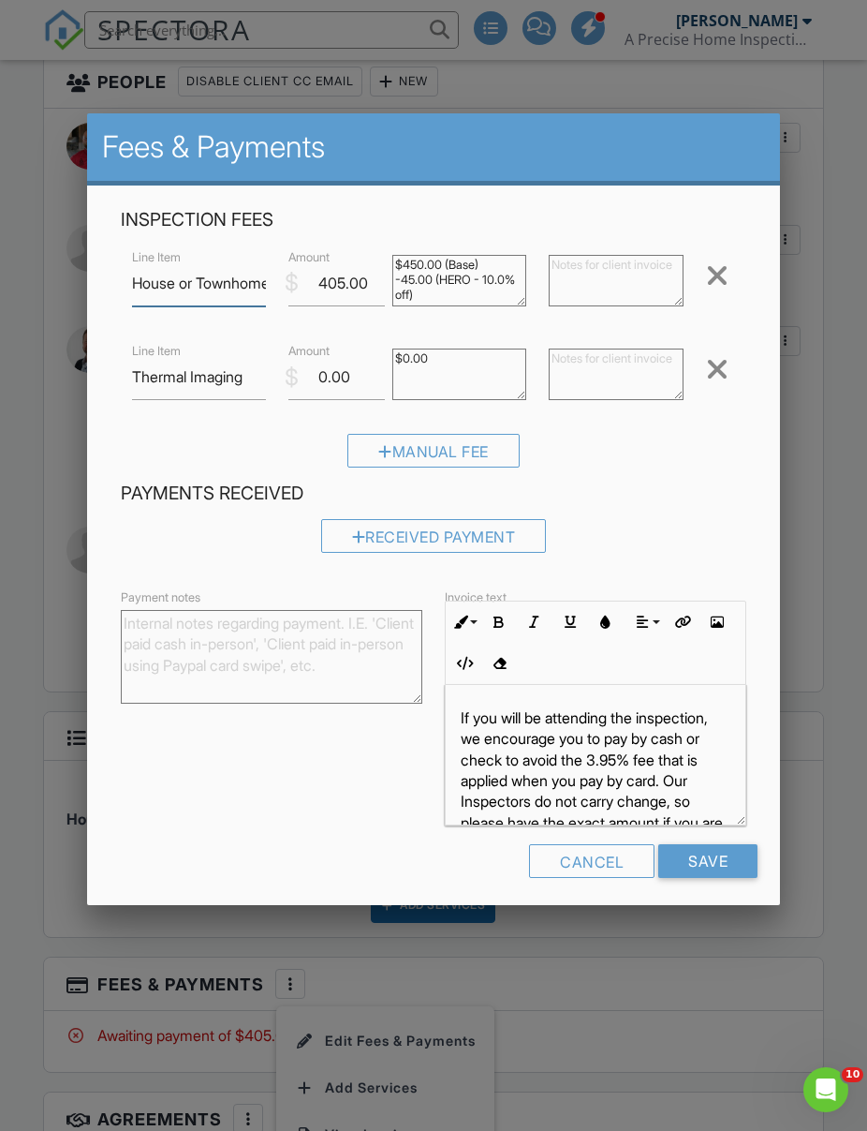 This screenshot has width=867, height=1131. What do you see at coordinates (852, 1074) in the screenshot?
I see `span: 10` at bounding box center [852, 1074].